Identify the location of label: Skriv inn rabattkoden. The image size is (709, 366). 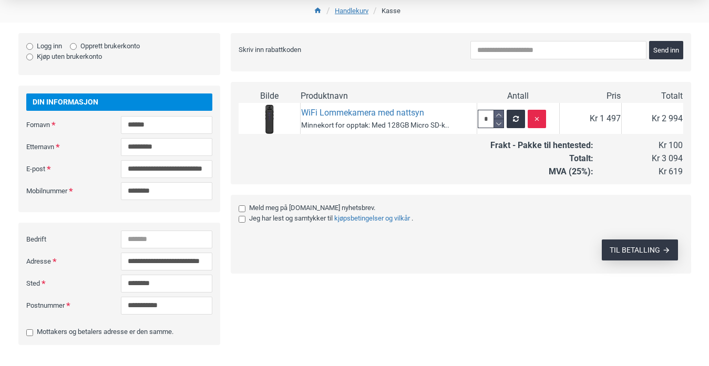
(304, 49).